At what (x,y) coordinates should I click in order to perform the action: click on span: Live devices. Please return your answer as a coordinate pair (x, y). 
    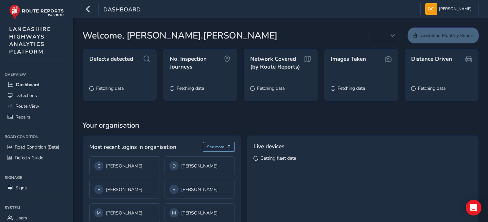
    Looking at the image, I should click on (269, 146).